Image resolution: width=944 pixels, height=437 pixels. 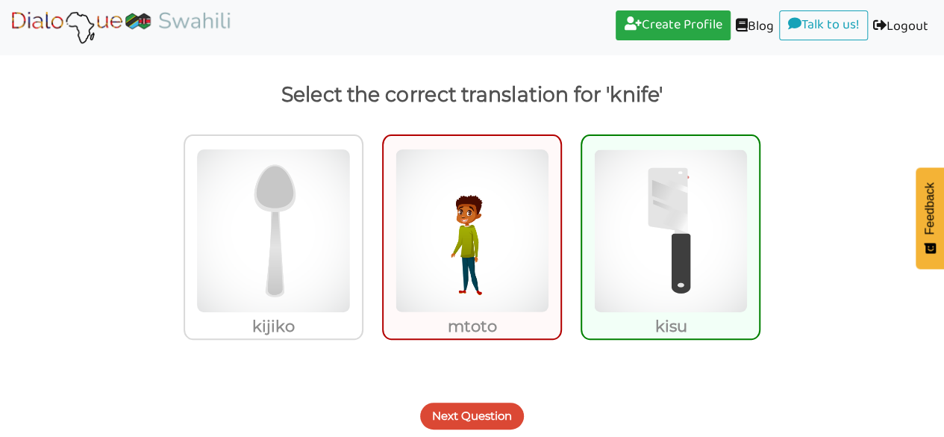 What do you see at coordinates (273, 326) in the screenshot?
I see `p: kijiko` at bounding box center [273, 326].